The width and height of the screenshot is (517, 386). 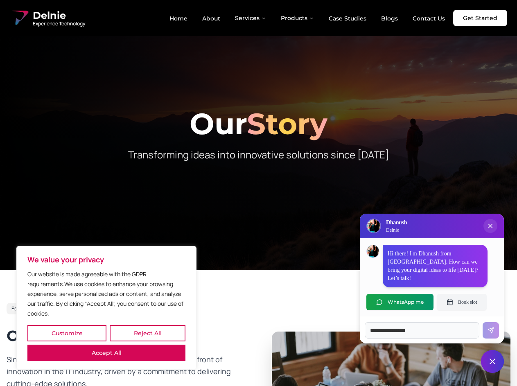 I want to click on button: Book slot, so click(x=462, y=302).